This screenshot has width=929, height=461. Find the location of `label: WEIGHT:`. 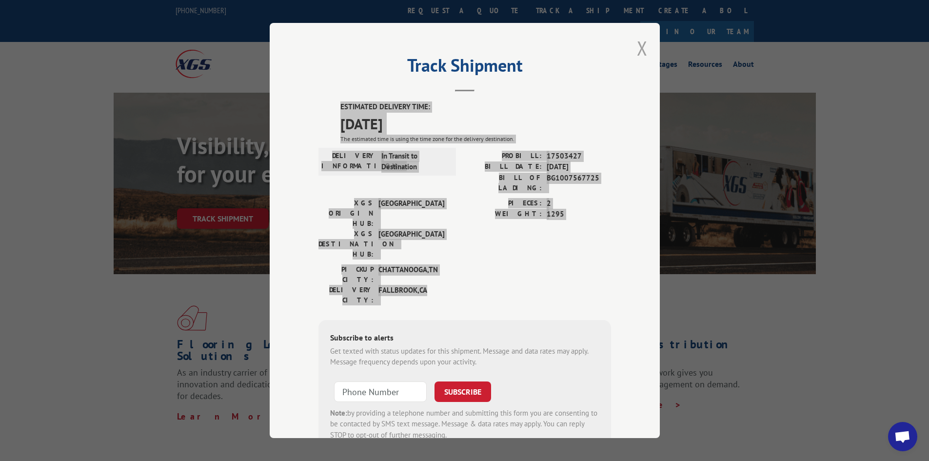

label: WEIGHT: is located at coordinates (503, 214).